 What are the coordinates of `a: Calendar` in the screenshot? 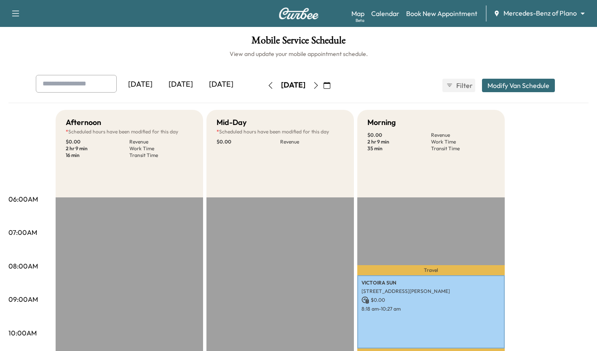 It's located at (385, 13).